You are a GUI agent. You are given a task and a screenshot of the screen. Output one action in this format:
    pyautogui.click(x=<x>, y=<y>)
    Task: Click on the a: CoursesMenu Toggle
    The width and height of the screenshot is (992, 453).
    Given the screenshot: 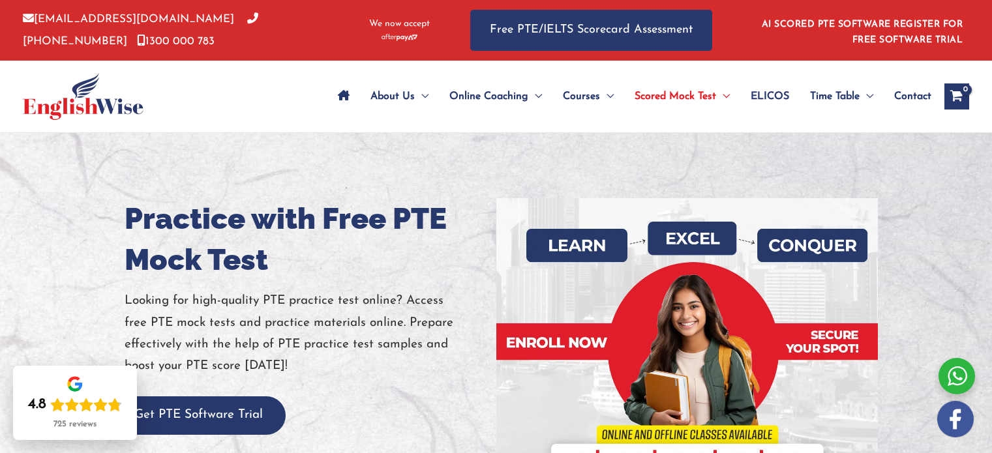 What is the action you would take?
    pyautogui.click(x=588, y=97)
    